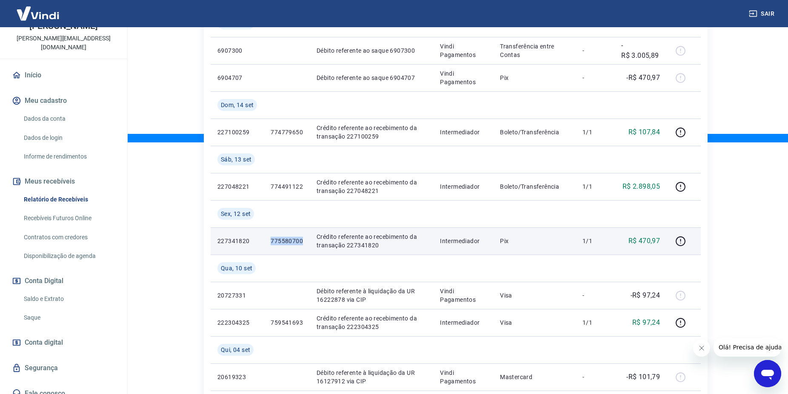 The height and width of the screenshot is (394, 788). I want to click on p: Transferência entre Contas, so click(534, 51).